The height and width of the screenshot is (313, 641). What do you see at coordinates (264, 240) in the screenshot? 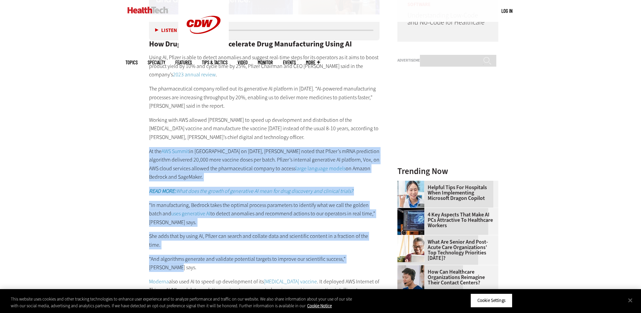
I see `p: She adds that by using AI, Pfizer can search and collate data and scientific content in a fractio...` at bounding box center [264, 240].